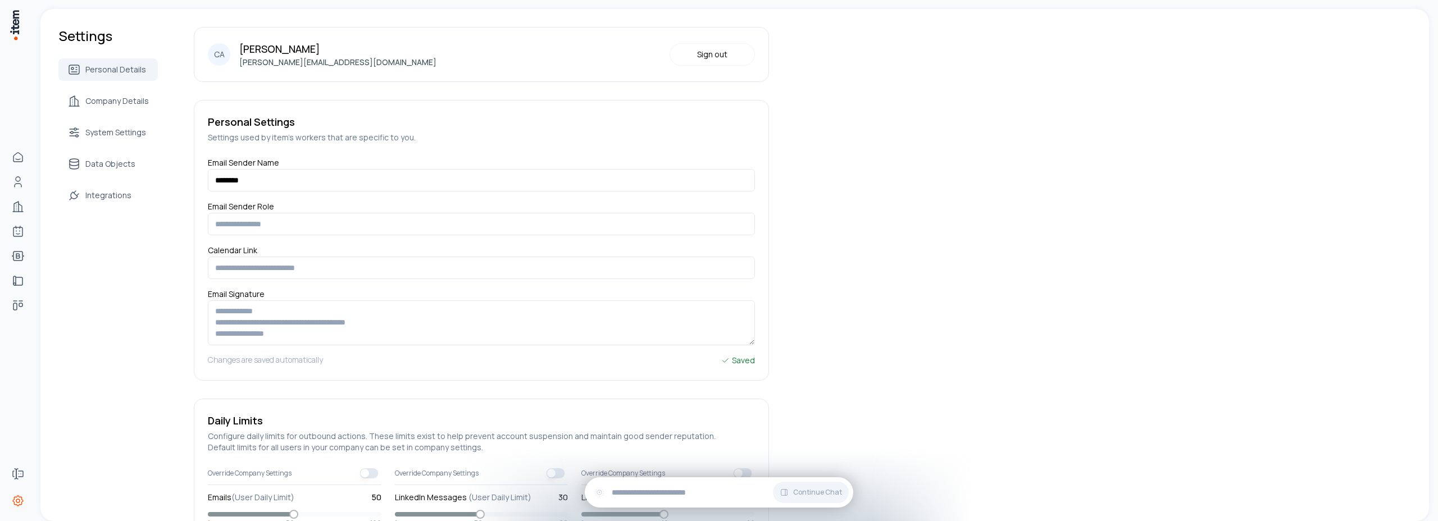  Describe the element at coordinates (18, 256) in the screenshot. I see `a: bootcamps` at that location.